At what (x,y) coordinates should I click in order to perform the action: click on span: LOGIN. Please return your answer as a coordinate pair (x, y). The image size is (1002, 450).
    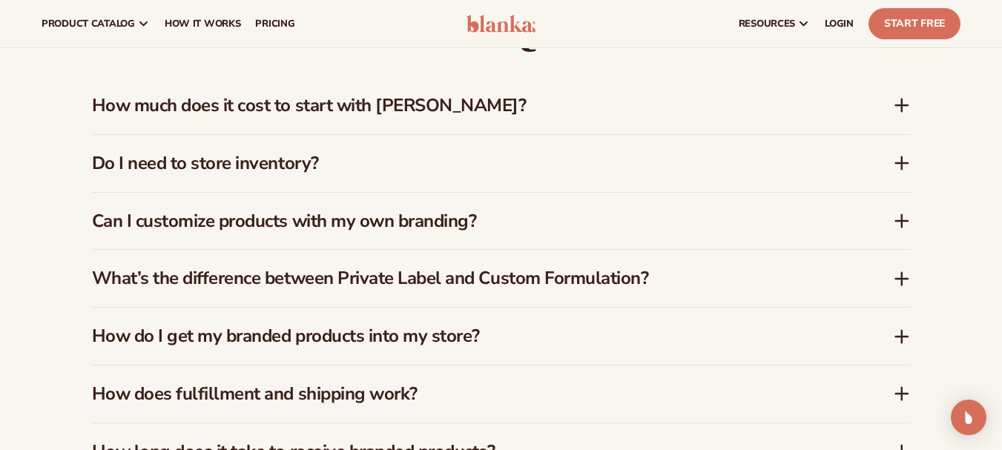
    Looking at the image, I should click on (839, 24).